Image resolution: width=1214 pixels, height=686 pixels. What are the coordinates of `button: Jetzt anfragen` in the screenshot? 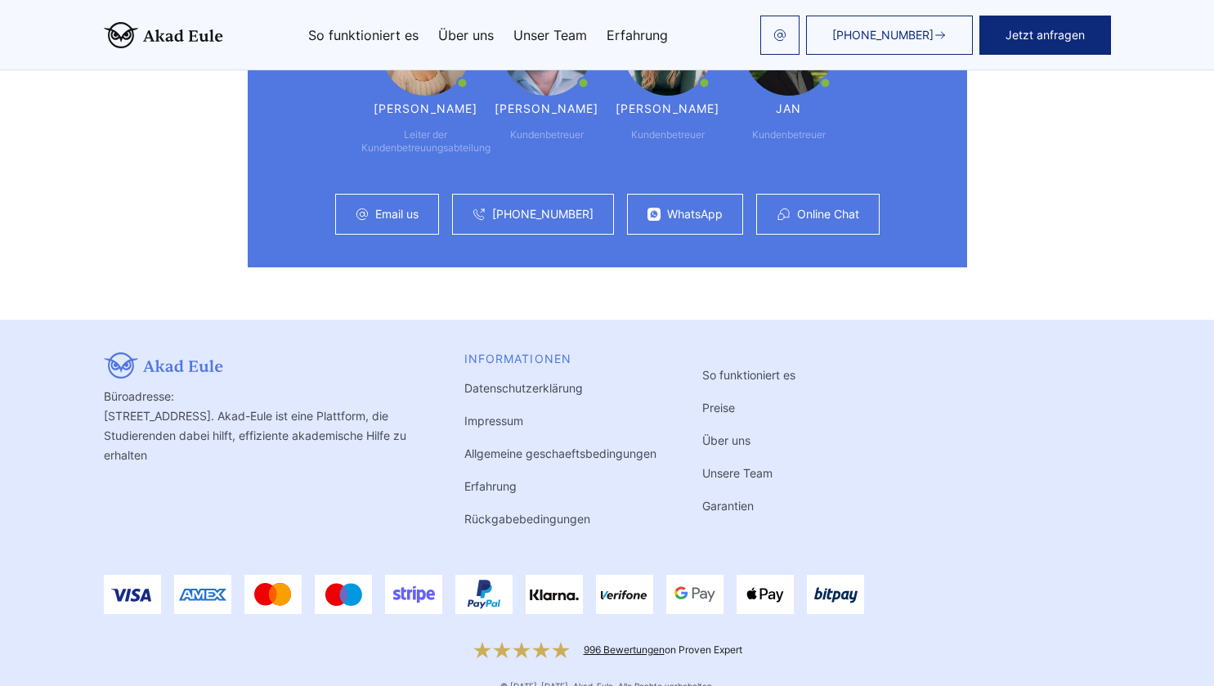 It's located at (1045, 35).